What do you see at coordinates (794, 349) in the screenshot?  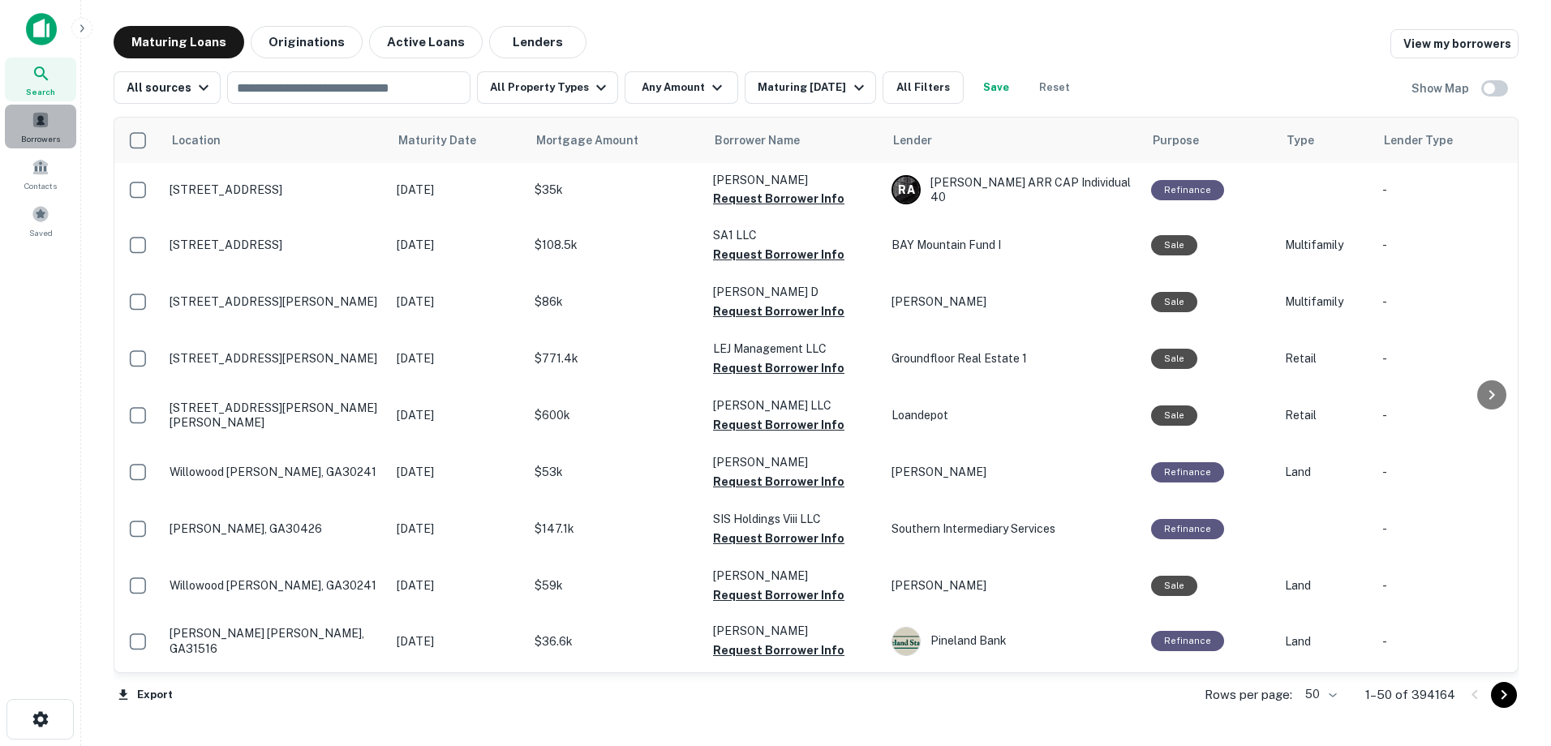 I see `p: LEJ Management LLC` at bounding box center [794, 349].